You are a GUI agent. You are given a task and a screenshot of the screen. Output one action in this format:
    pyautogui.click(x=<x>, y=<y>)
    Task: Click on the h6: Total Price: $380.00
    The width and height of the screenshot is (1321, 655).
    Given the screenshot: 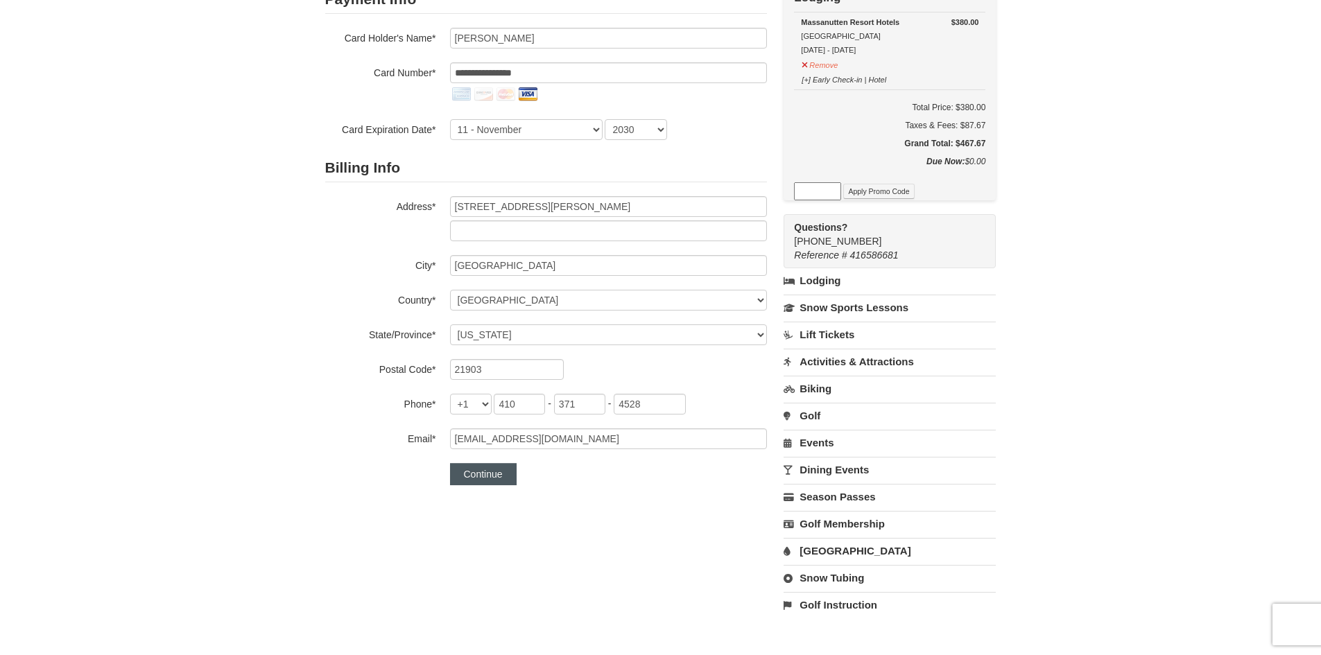 What is the action you would take?
    pyautogui.click(x=890, y=107)
    